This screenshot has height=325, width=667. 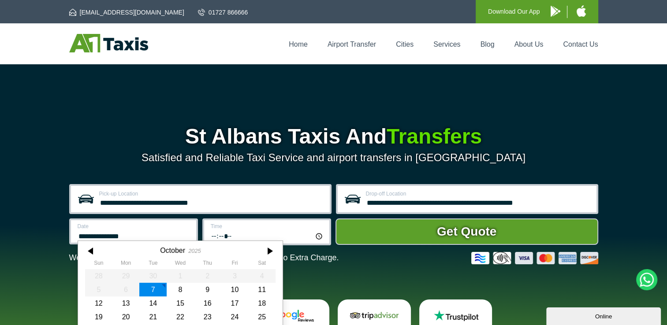 I want to click on div: 13 October 2025, so click(x=126, y=303).